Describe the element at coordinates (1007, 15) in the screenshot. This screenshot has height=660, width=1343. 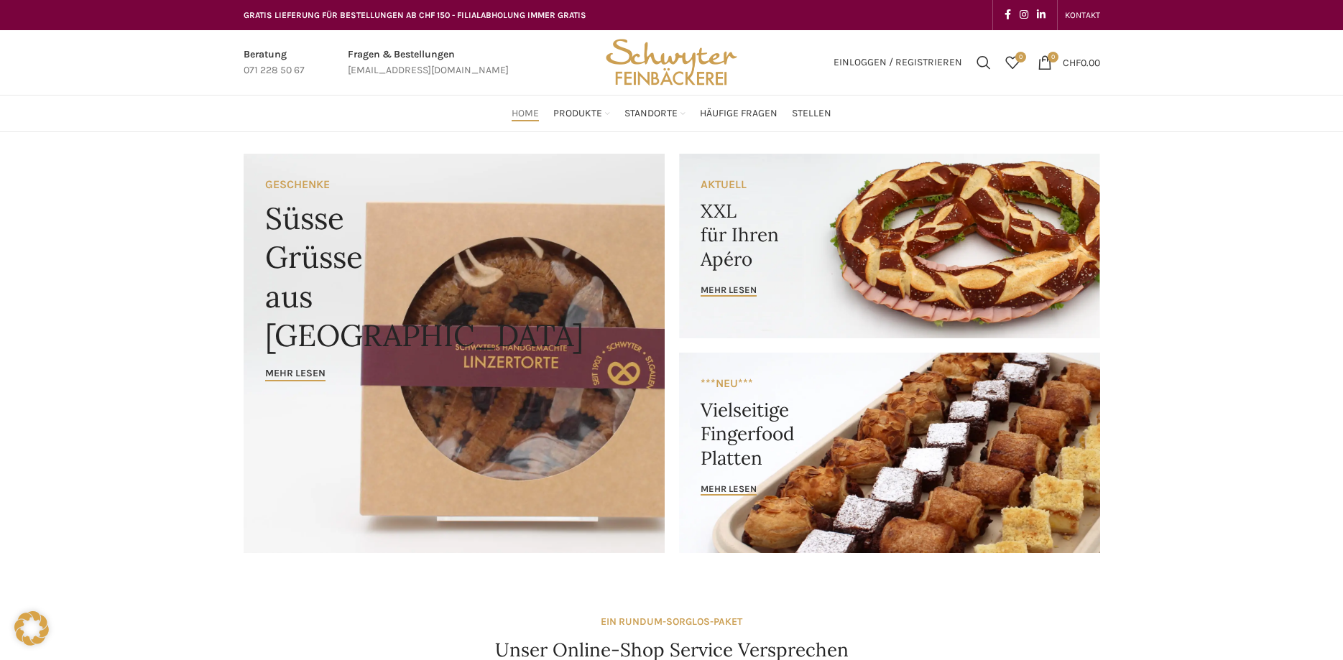
I see `a: Facebook social link` at that location.